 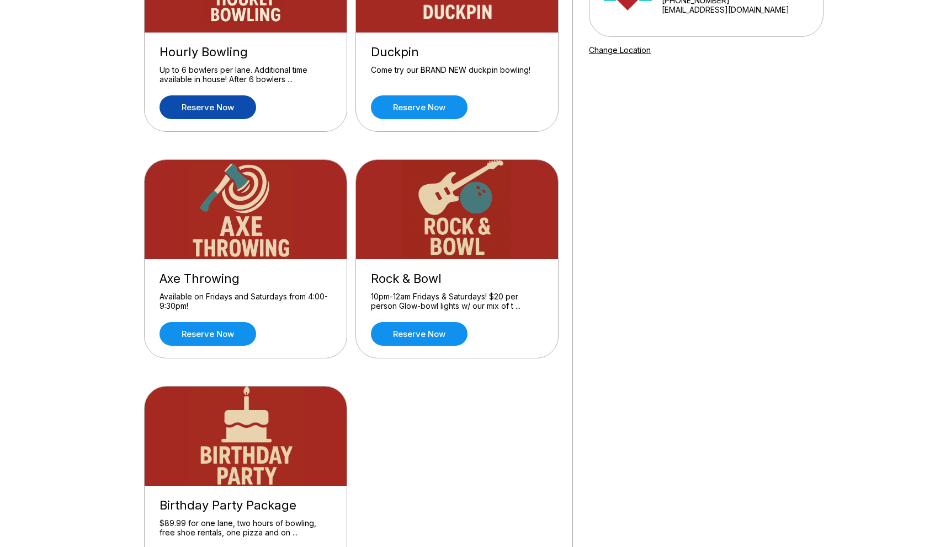 What do you see at coordinates (246, 74) in the screenshot?
I see `div: Up to 6 bowlers per lane. Additional time available in house! After 6 bowlers ...` at bounding box center [246, 74].